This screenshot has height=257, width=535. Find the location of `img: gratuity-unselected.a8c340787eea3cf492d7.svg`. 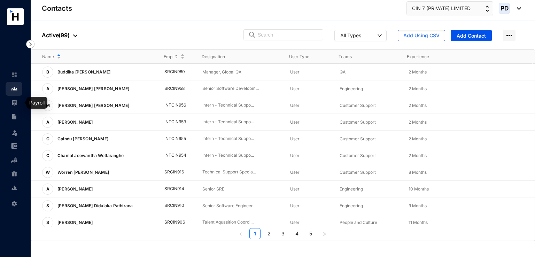

img: gratuity-unselected.a8c340787eea3cf492d7.svg is located at coordinates (14, 174).